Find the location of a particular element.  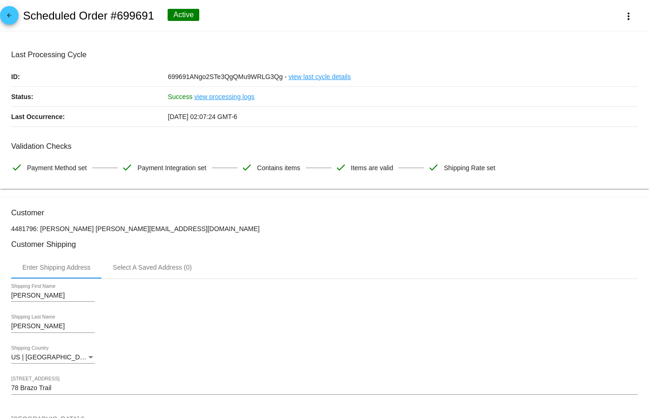

span: Items are valid is located at coordinates (372, 168).